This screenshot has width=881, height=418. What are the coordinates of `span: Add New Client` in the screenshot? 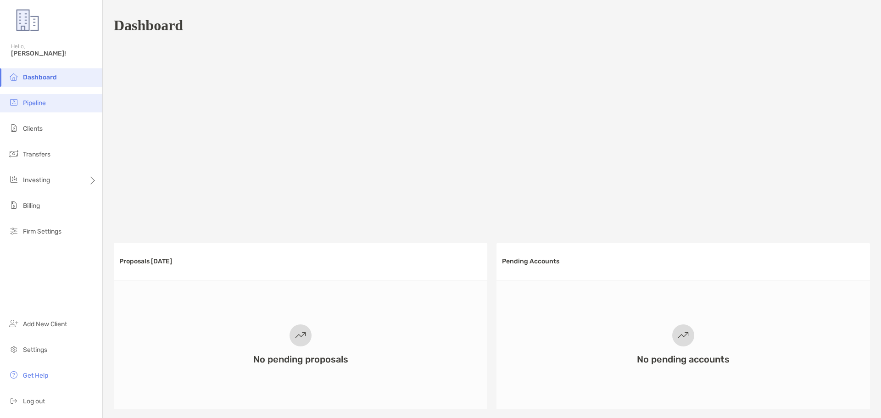 It's located at (45, 324).